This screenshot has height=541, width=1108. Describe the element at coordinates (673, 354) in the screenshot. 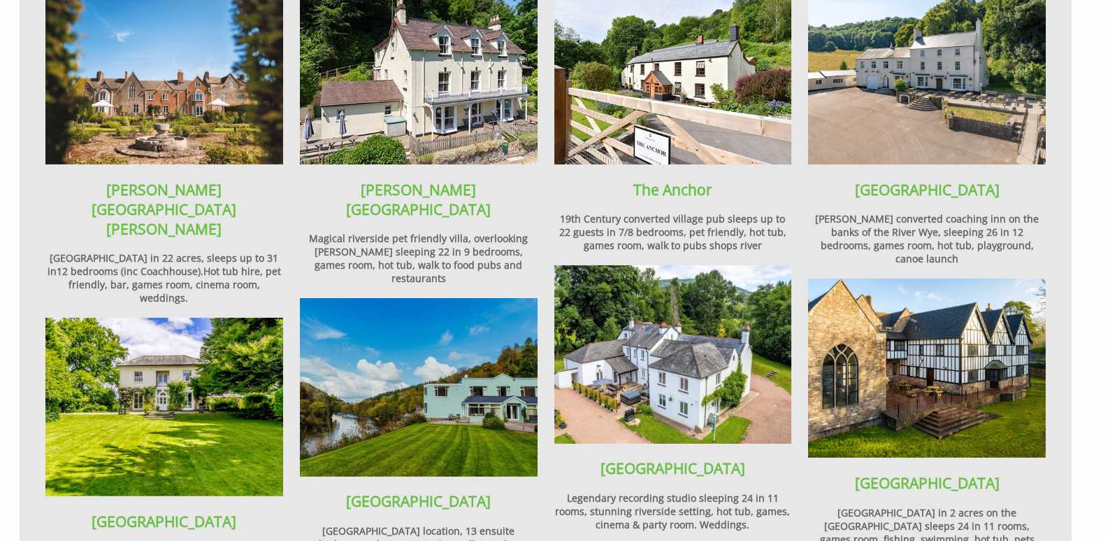

I see `img: Monnow Valley Studio` at that location.